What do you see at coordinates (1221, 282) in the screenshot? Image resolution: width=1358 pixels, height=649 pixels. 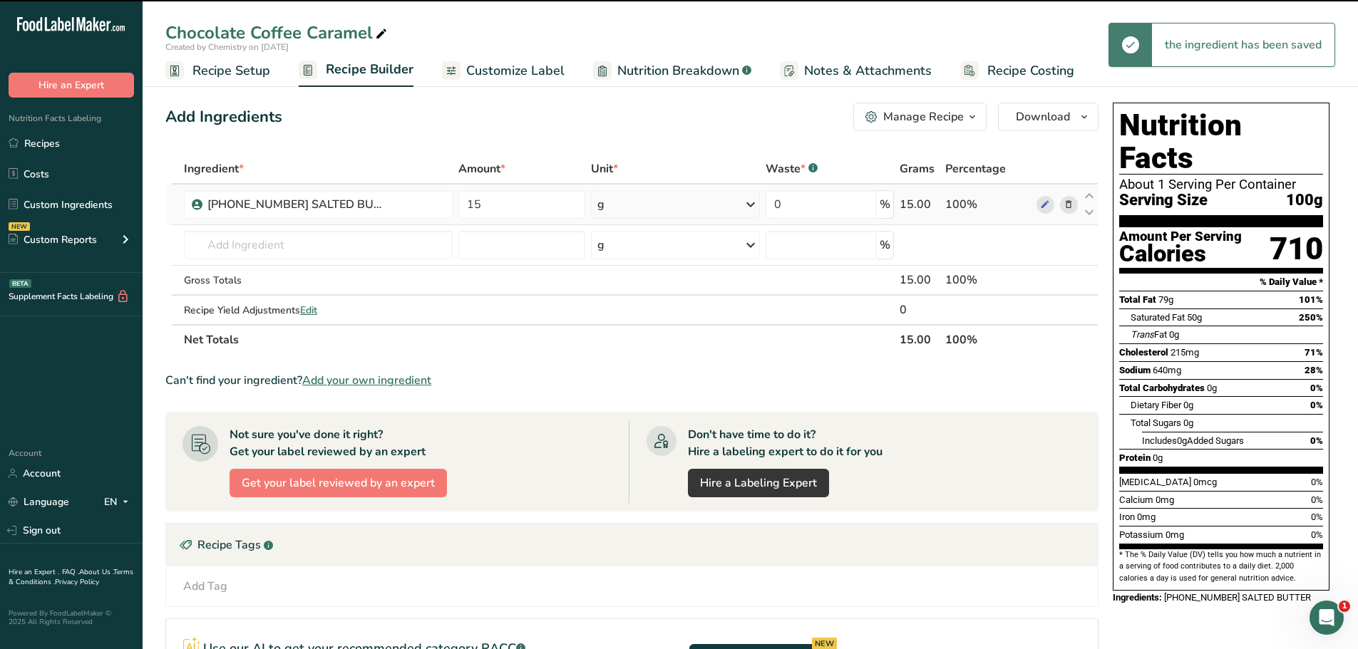 I see `section: % Daily Value *` at bounding box center [1221, 282].